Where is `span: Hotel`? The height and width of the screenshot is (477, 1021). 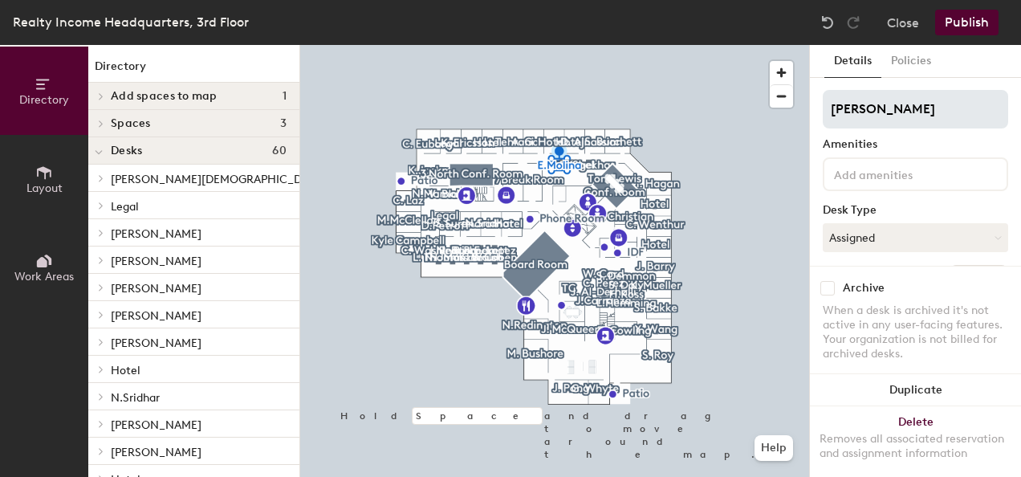
span: Hotel is located at coordinates (125, 370).